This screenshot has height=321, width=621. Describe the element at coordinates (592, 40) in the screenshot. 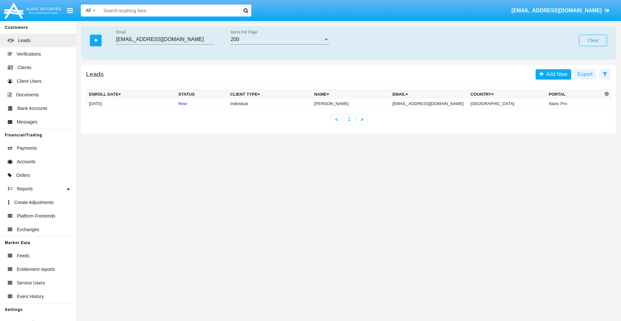

I see `button: Clear` at that location.